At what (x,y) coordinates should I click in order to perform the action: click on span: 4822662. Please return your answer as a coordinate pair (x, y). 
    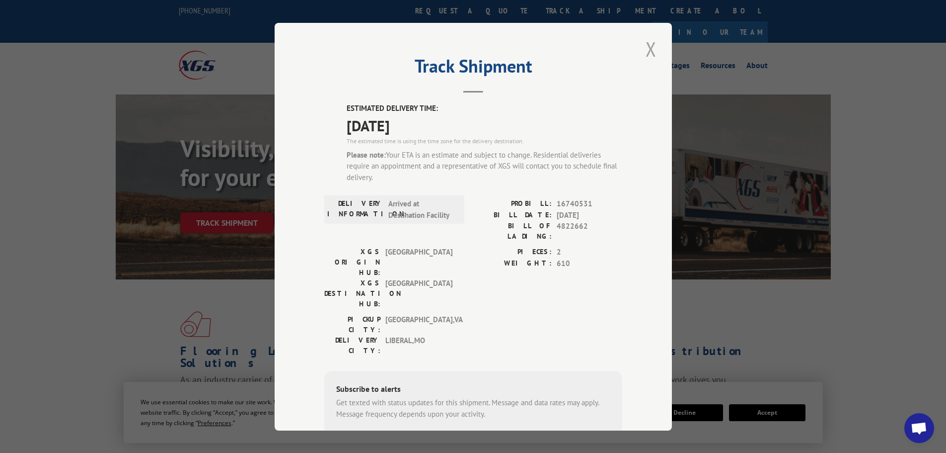
    Looking at the image, I should click on (590, 231).